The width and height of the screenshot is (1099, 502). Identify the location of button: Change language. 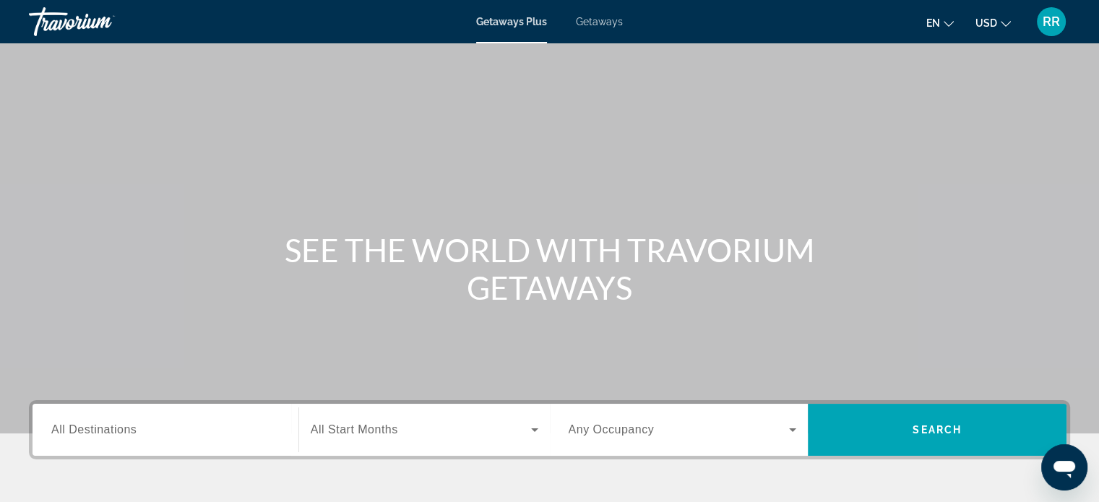
(940, 22).